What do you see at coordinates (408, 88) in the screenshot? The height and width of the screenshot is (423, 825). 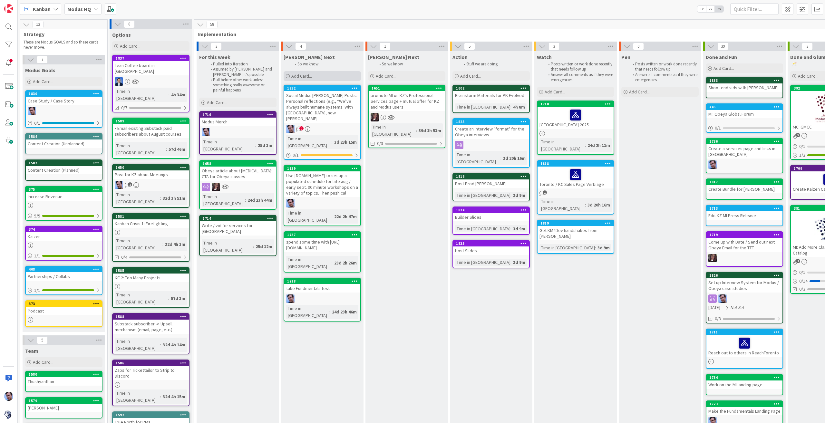 I see `div: 1651` at bounding box center [408, 88].